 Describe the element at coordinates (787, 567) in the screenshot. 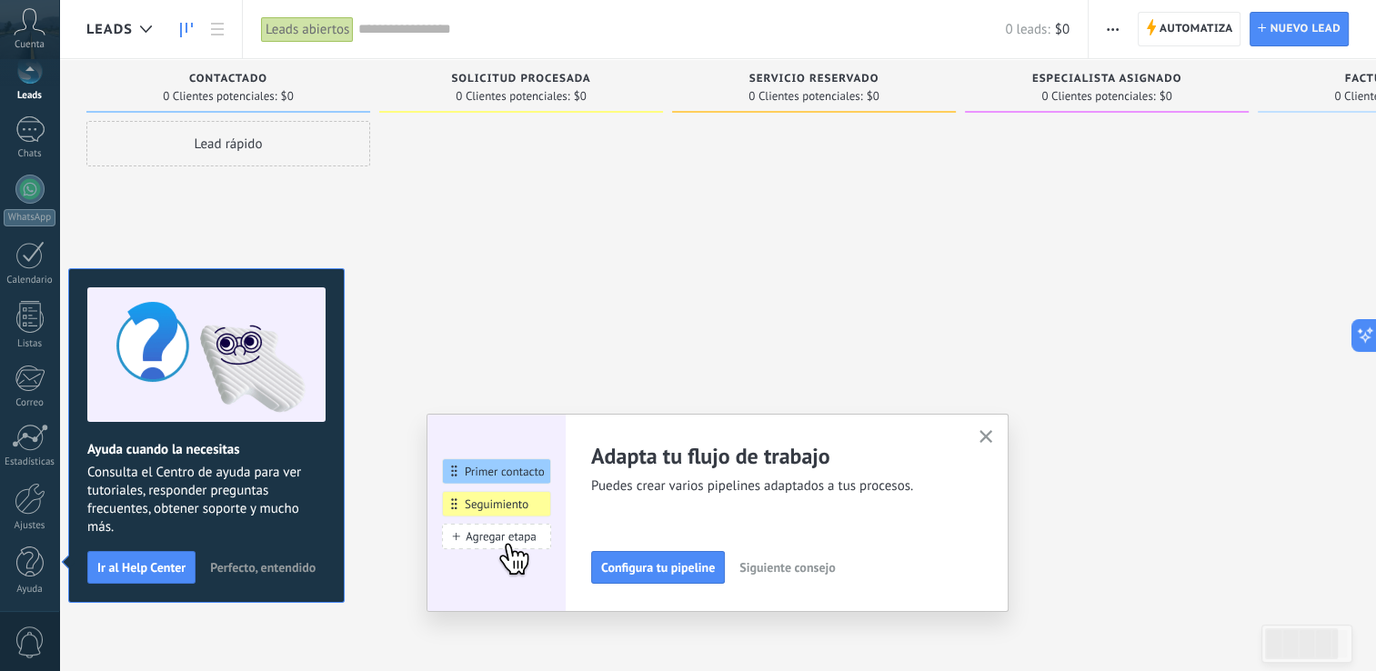

I see `button: Siguiente consejo` at that location.